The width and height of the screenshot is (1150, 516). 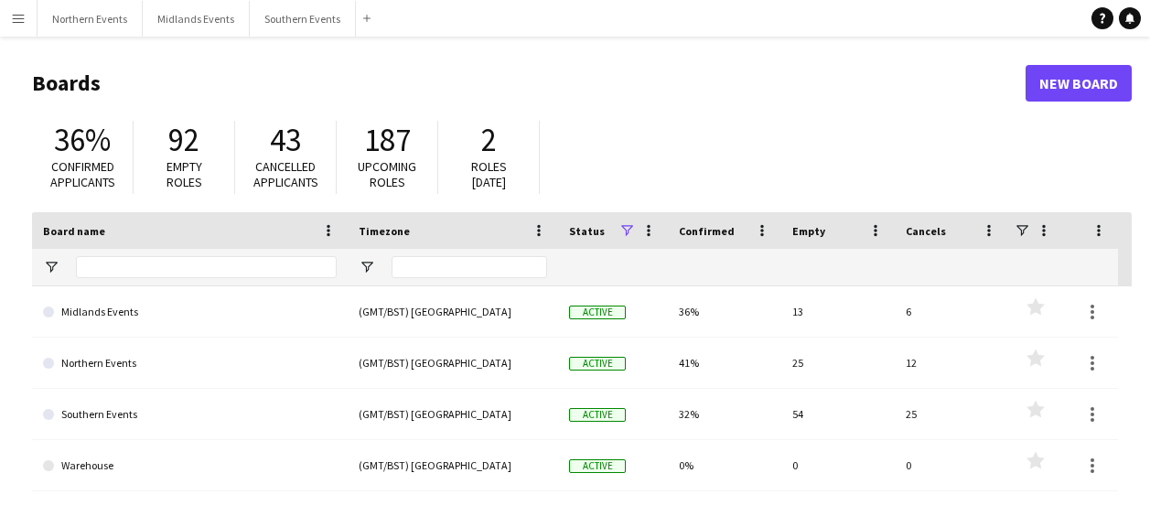 I want to click on span: 43, so click(x=285, y=140).